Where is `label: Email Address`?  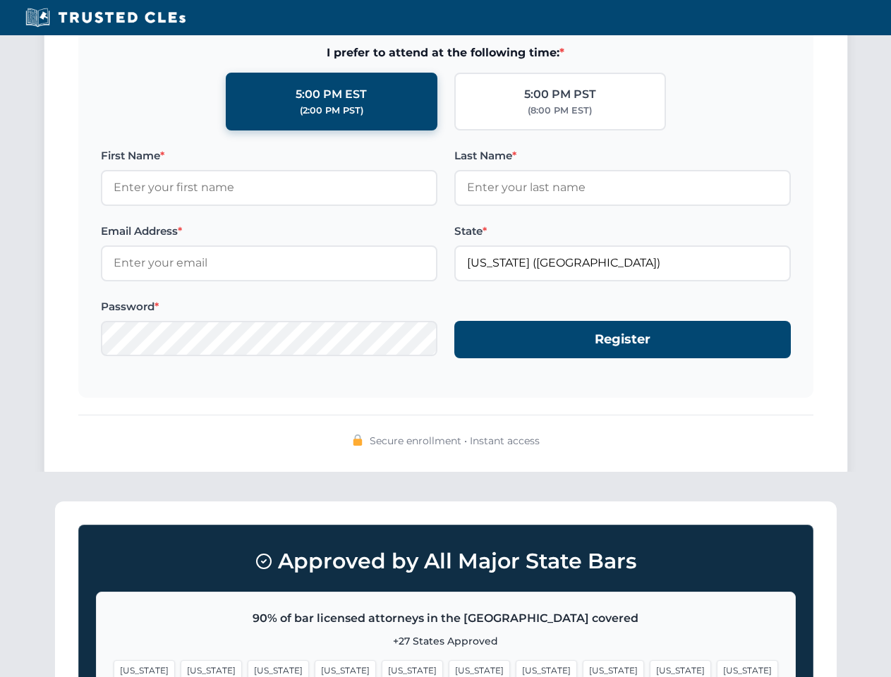 label: Email Address is located at coordinates (269, 231).